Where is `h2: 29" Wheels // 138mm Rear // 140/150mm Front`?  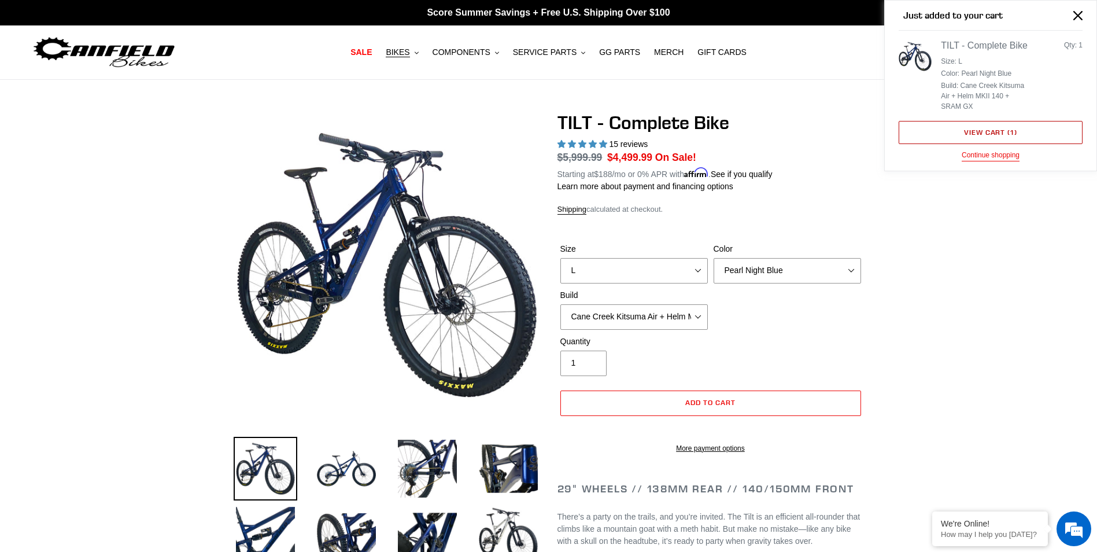
h2: 29" Wheels // 138mm Rear // 140/150mm Front is located at coordinates (711, 489).